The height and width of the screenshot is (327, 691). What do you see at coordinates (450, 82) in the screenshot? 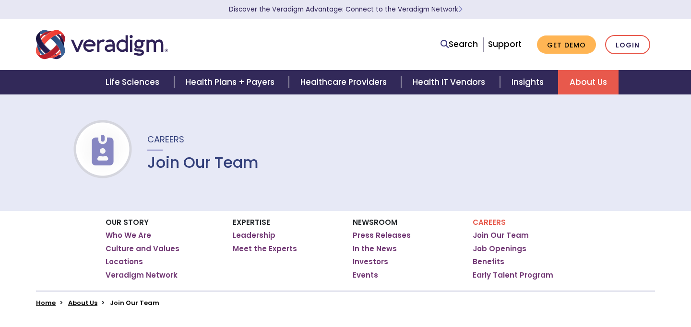
I see `a: Health IT Vendors` at bounding box center [450, 82].